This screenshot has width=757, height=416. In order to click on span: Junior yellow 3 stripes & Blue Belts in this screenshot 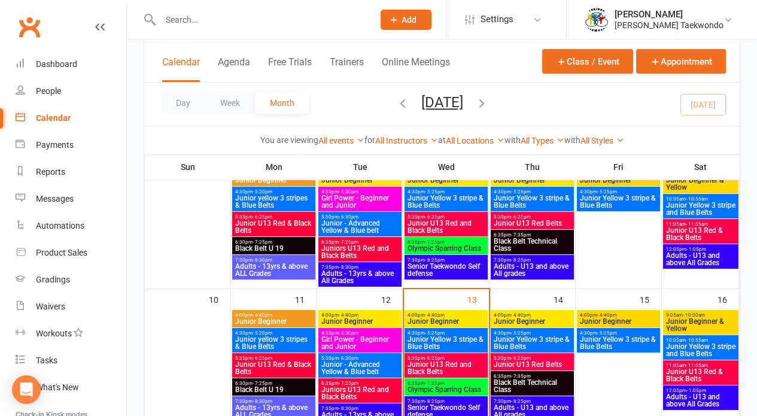, I will do `click(273, 202)`.